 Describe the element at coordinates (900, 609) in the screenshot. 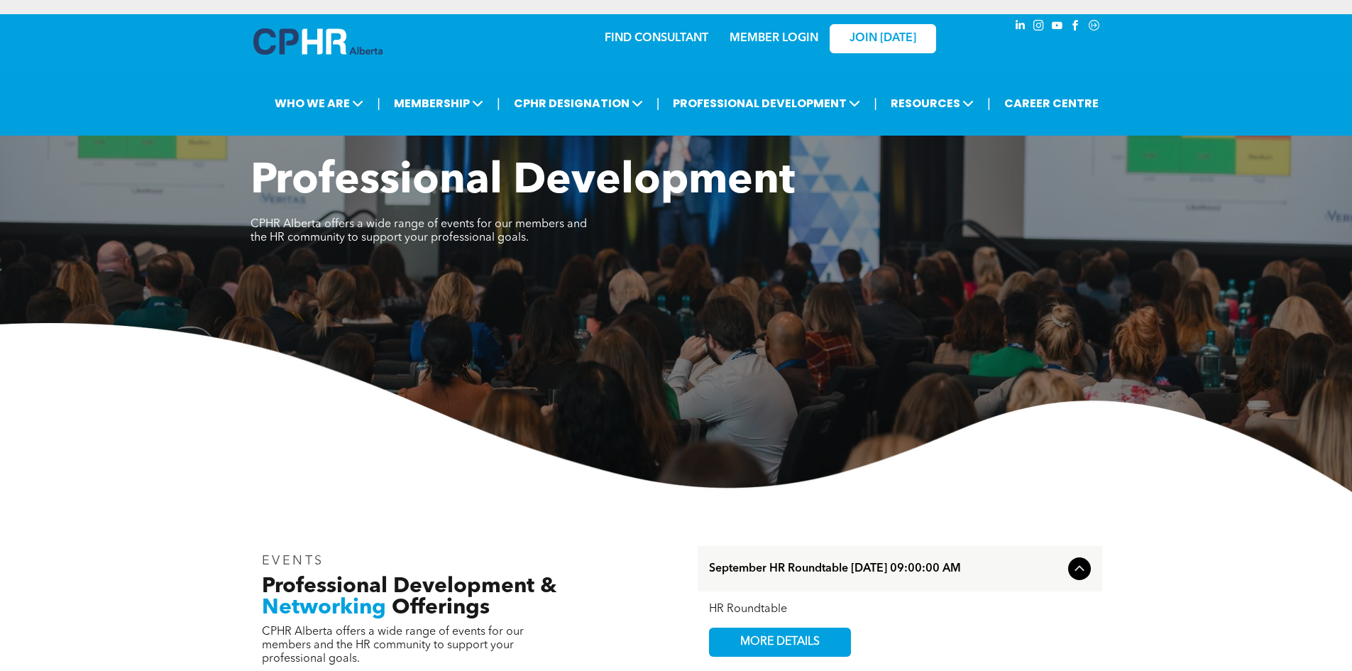

I see `div: HR Roundtable` at that location.